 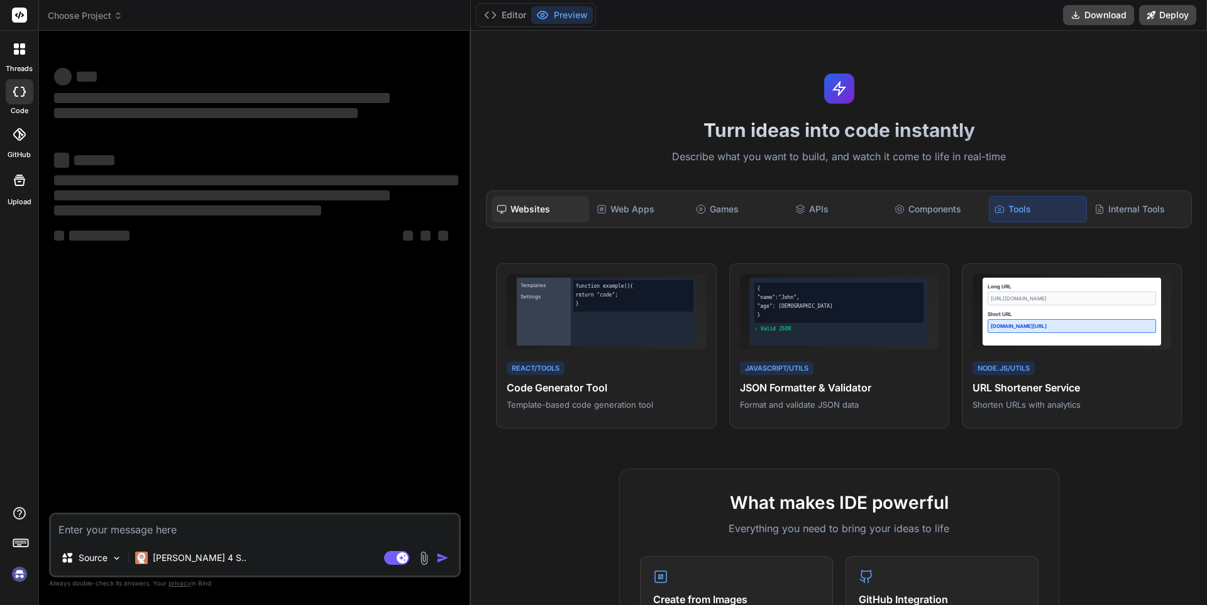 I want to click on div: Tools, so click(x=1038, y=209).